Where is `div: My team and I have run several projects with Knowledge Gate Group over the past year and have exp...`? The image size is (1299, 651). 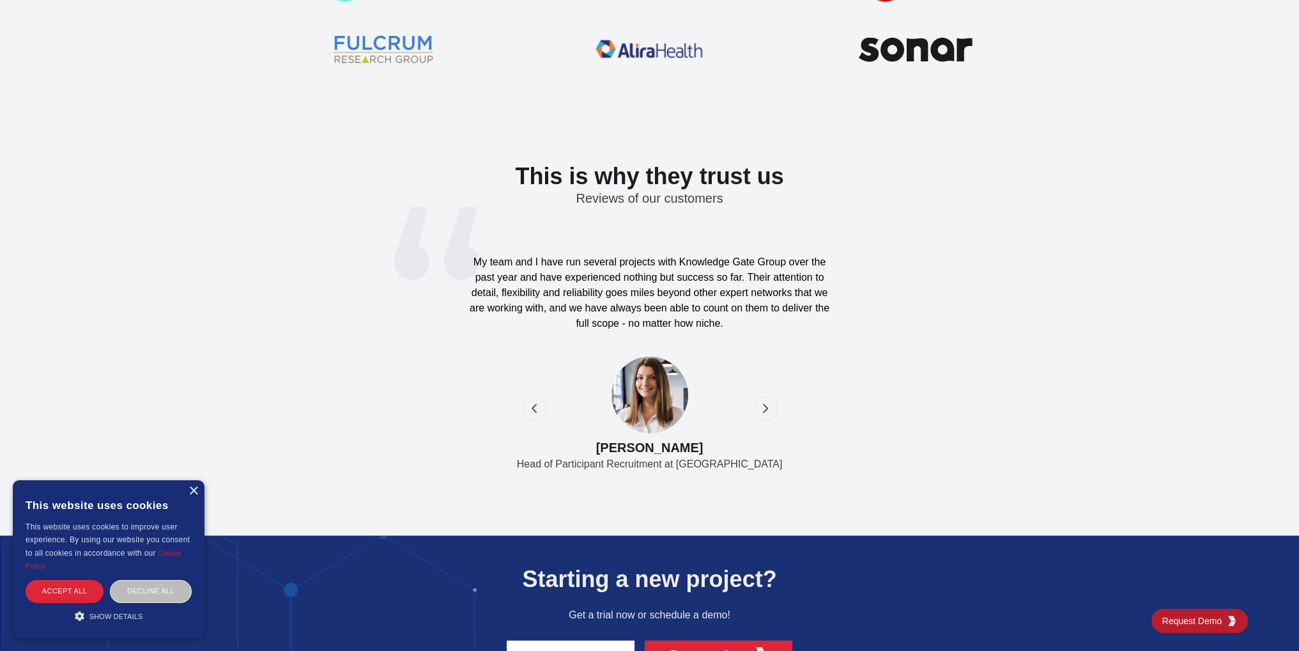 div: My team and I have run several projects with Knowledge Gate Group over the past year and have exp... is located at coordinates (650, 293).